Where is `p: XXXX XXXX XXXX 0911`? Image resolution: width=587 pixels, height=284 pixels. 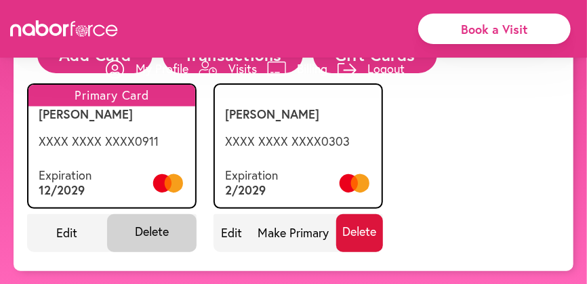
p: XXXX XXXX XXXX 0911 is located at coordinates (112, 142).